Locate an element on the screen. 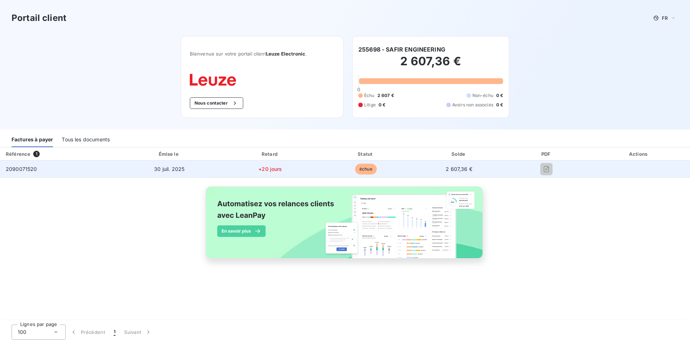 Image resolution: width=690 pixels, height=344 pixels. span: 2 607,36 € is located at coordinates (459, 169).